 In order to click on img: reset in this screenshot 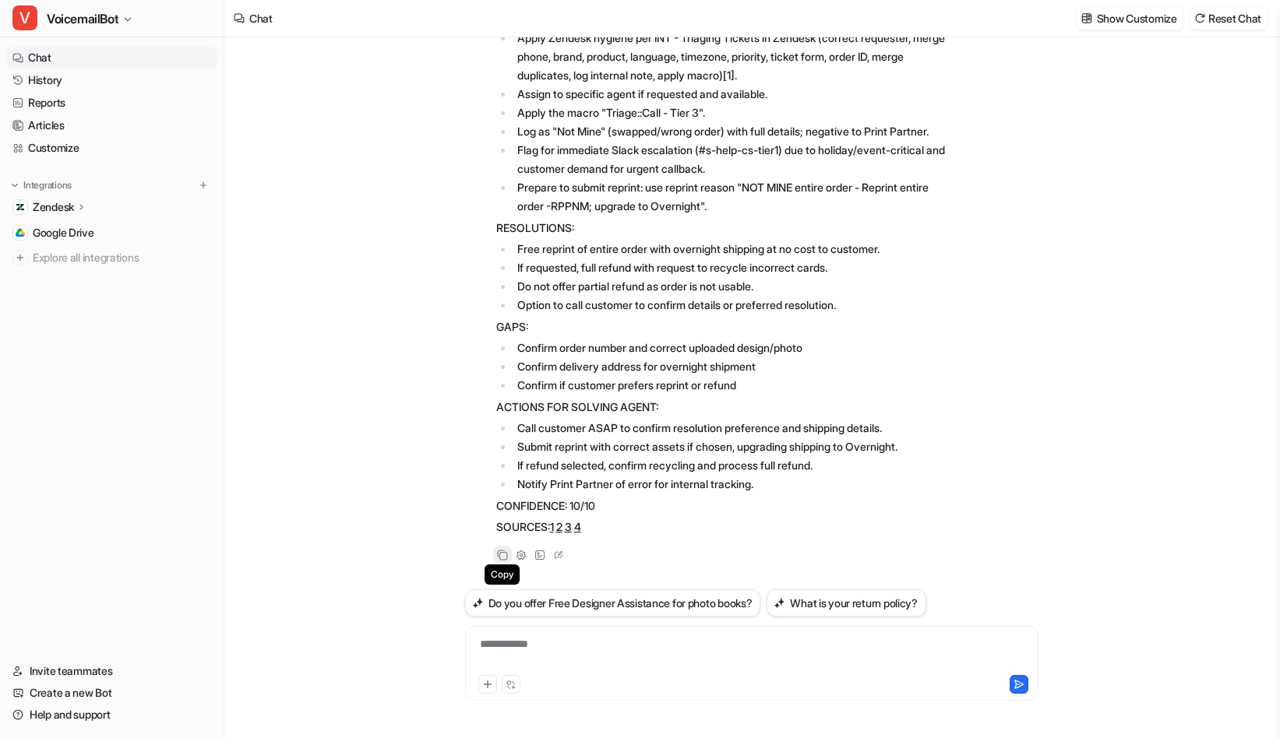, I will do `click(1199, 18)`.